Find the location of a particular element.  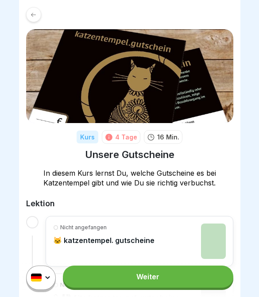

p: 16 Min. is located at coordinates (168, 137).